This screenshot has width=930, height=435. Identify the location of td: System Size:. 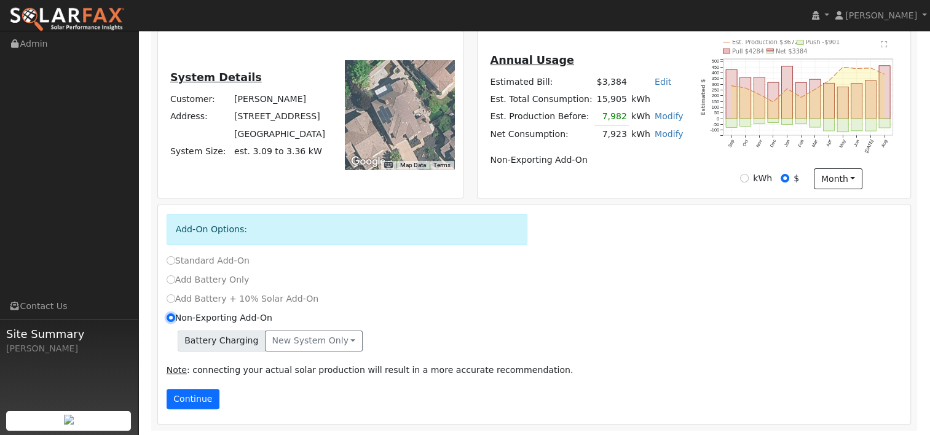
(200, 151).